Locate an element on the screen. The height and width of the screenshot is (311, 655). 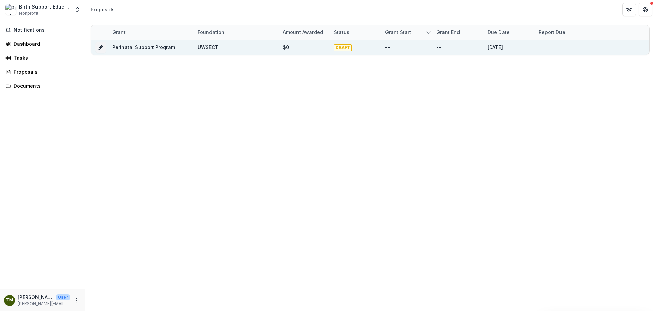
a: Perinatal Support Program is located at coordinates (144, 47).